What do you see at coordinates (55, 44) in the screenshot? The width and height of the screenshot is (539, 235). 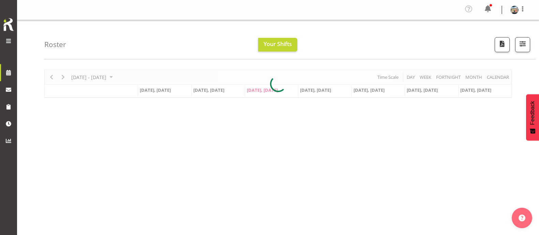 I see `h4: Roster` at bounding box center [55, 44].